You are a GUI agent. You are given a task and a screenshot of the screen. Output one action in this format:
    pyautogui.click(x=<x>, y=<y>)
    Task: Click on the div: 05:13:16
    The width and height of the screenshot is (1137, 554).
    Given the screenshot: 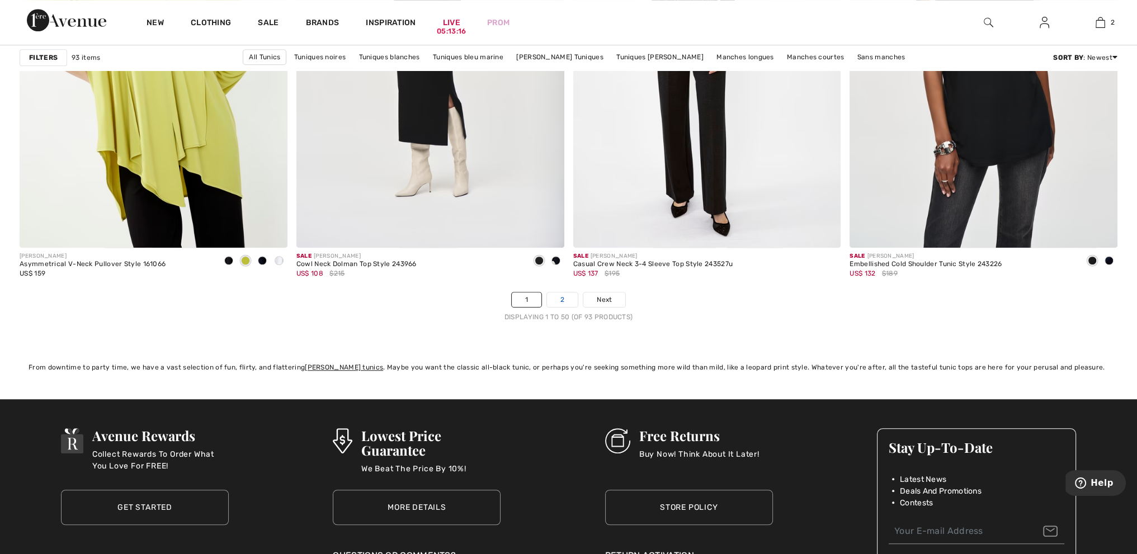 What is the action you would take?
    pyautogui.click(x=452, y=31)
    